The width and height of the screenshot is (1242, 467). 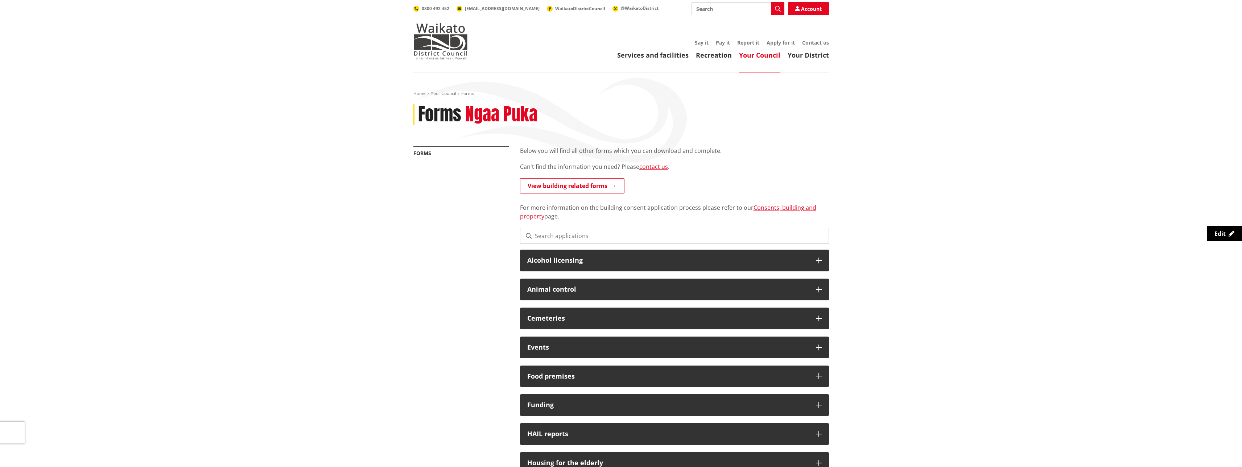 I want to click on a: @WaikatoDistrict, so click(x=635, y=8).